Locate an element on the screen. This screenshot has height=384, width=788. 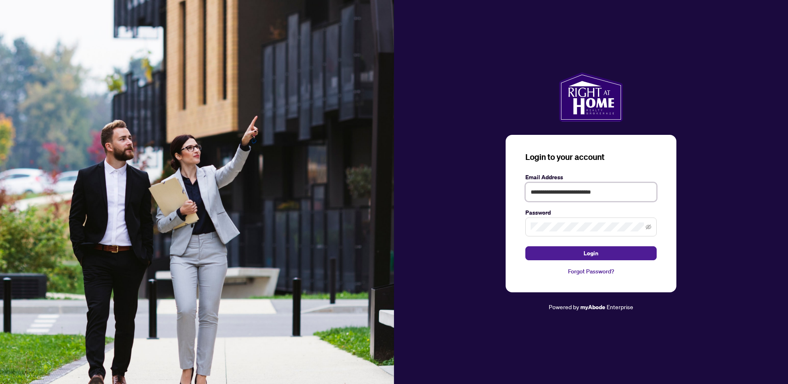
span: Login is located at coordinates (591, 253).